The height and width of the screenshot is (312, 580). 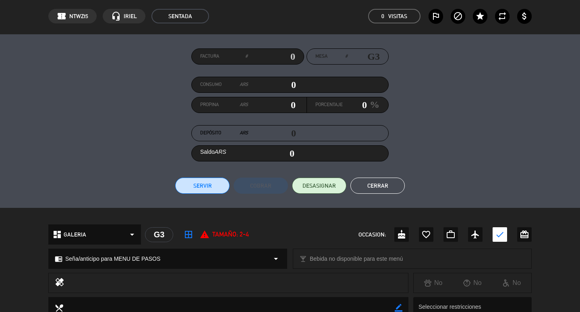 What do you see at coordinates (329, 105) in the screenshot?
I see `label: Porcentaje` at bounding box center [329, 105].